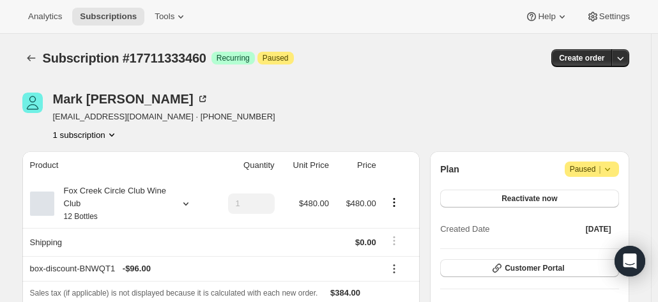 This screenshot has width=658, height=302. I want to click on span: Settings, so click(614, 17).